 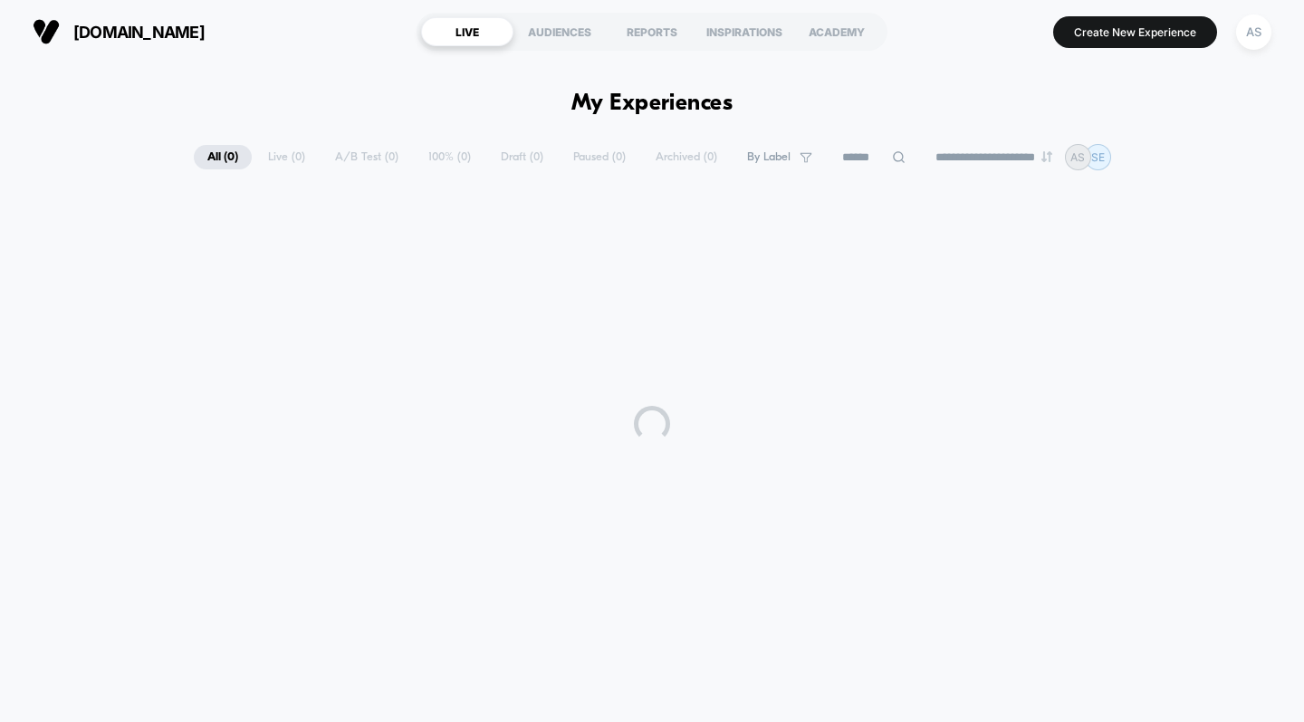 What do you see at coordinates (560, 32) in the screenshot?
I see `div: AUDIENCES` at bounding box center [560, 32].